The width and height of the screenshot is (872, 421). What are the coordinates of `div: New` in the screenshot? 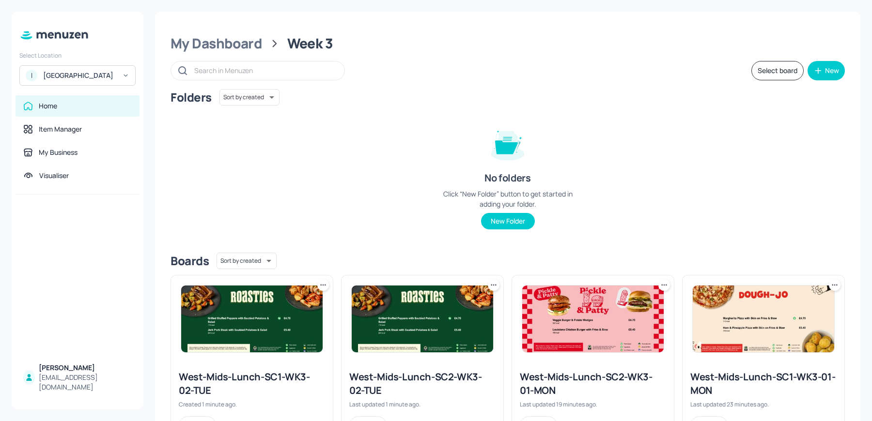 It's located at (832, 71).